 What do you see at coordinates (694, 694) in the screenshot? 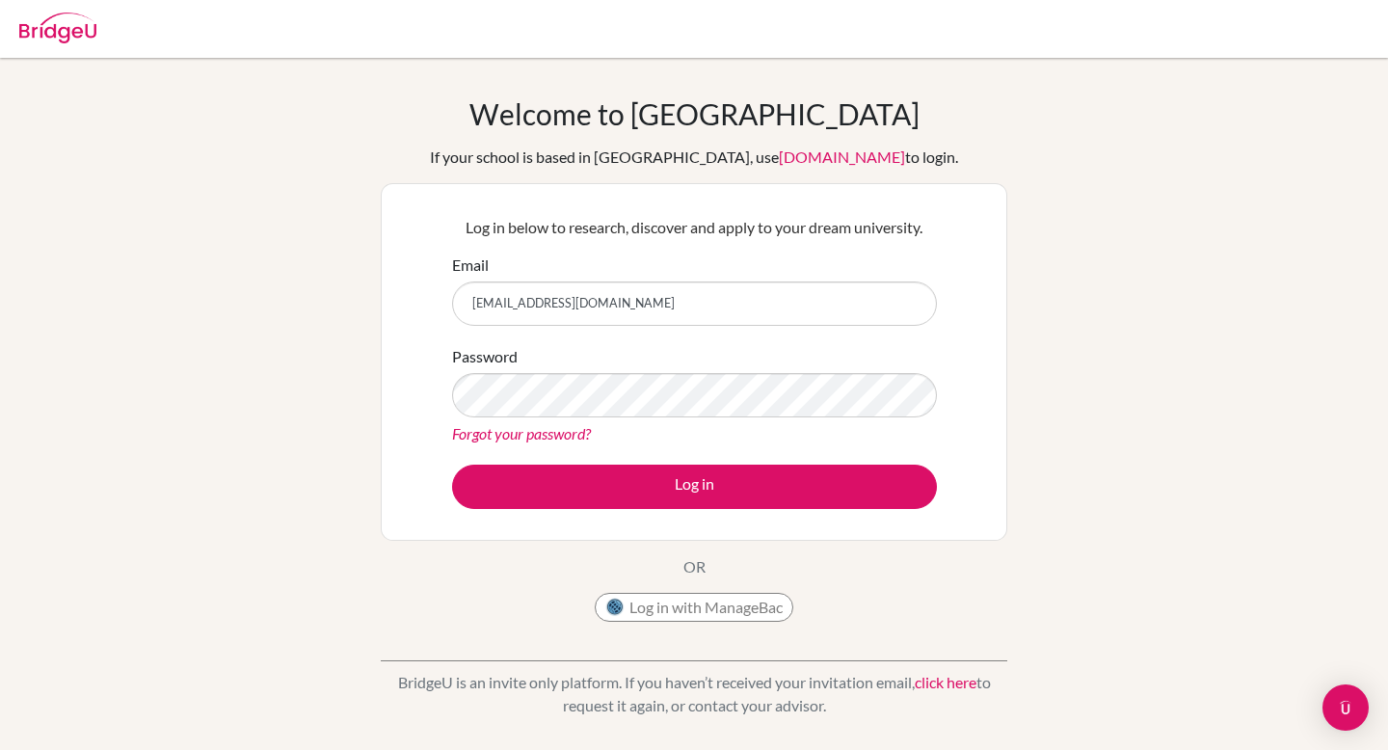
I see `p: BridgeU is an invite only platform. If you haven’t received your invitation email, to request it ...` at bounding box center [694, 694].